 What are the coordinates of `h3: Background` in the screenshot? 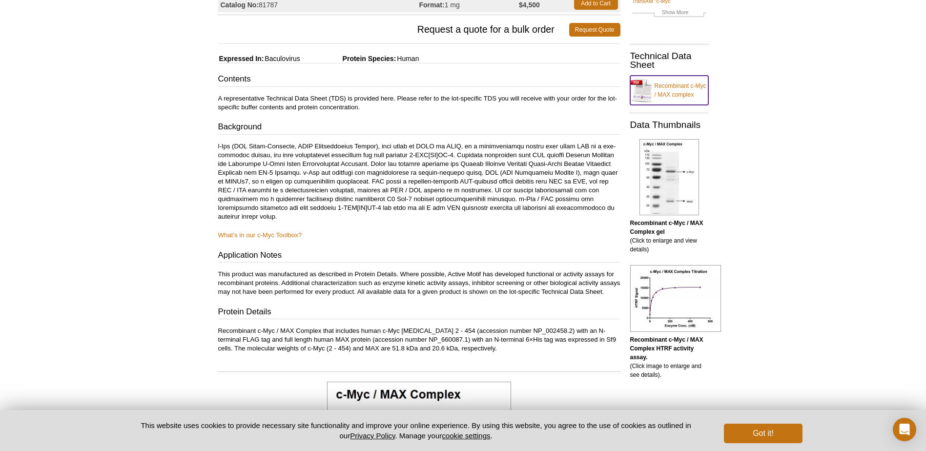 It's located at (420, 128).